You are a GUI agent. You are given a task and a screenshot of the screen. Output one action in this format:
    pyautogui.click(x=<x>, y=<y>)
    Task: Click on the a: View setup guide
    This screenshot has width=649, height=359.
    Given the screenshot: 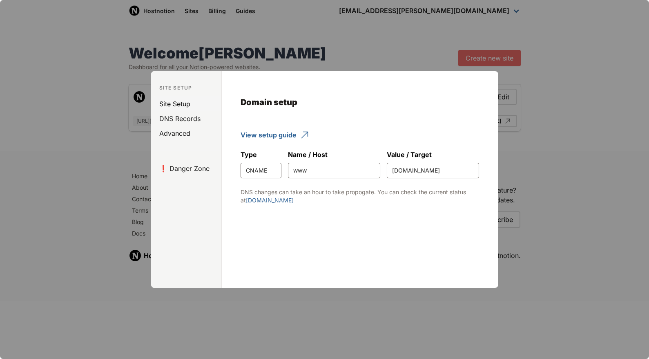 What is the action you would take?
    pyautogui.click(x=360, y=135)
    